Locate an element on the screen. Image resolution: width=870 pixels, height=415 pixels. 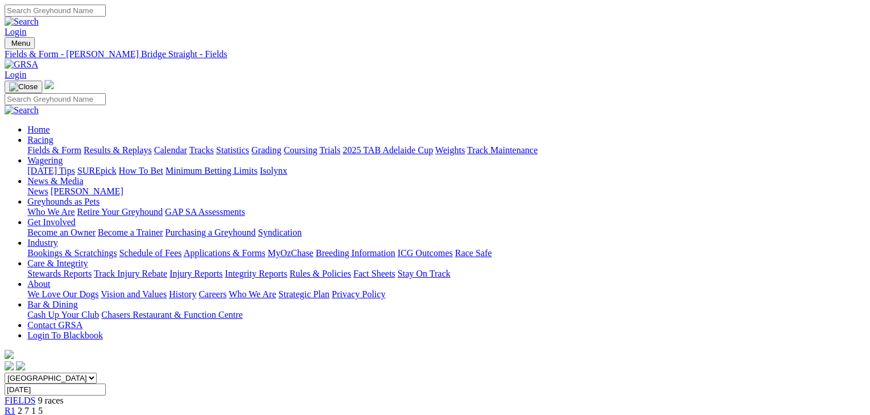
div: About is located at coordinates (446, 295).